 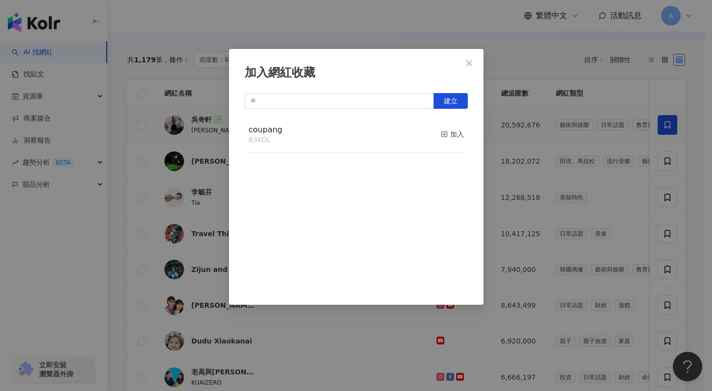 What do you see at coordinates (356, 73) in the screenshot?
I see `div: 加入網紅收藏` at bounding box center [356, 73].